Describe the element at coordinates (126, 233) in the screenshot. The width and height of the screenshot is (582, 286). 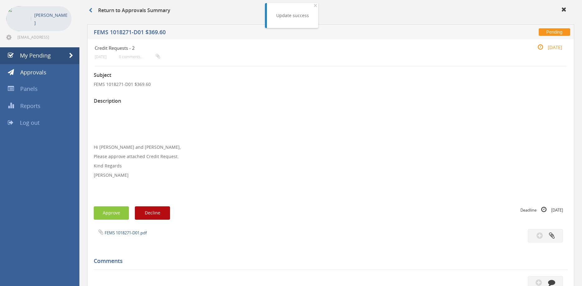
I see `a: FEMS 1018271-D01.pdf` at that location.